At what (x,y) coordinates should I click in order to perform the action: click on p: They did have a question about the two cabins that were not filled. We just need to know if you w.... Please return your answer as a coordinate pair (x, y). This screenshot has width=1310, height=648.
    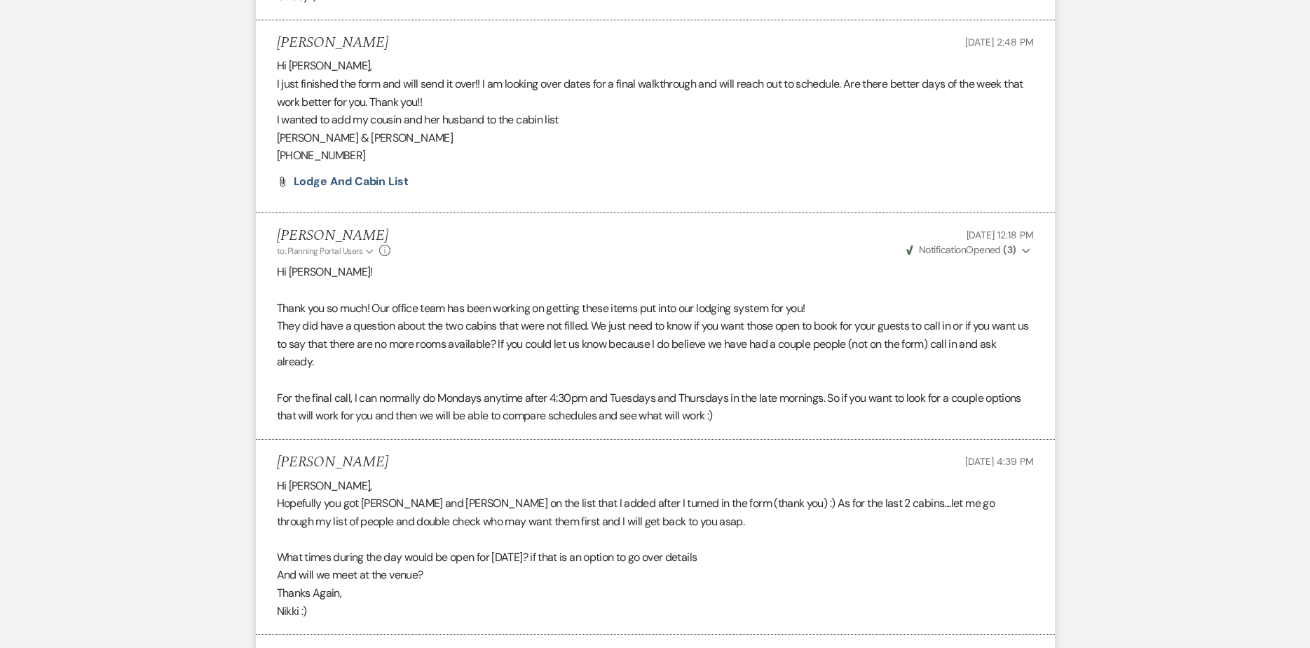
    Looking at the image, I should click on (655, 343).